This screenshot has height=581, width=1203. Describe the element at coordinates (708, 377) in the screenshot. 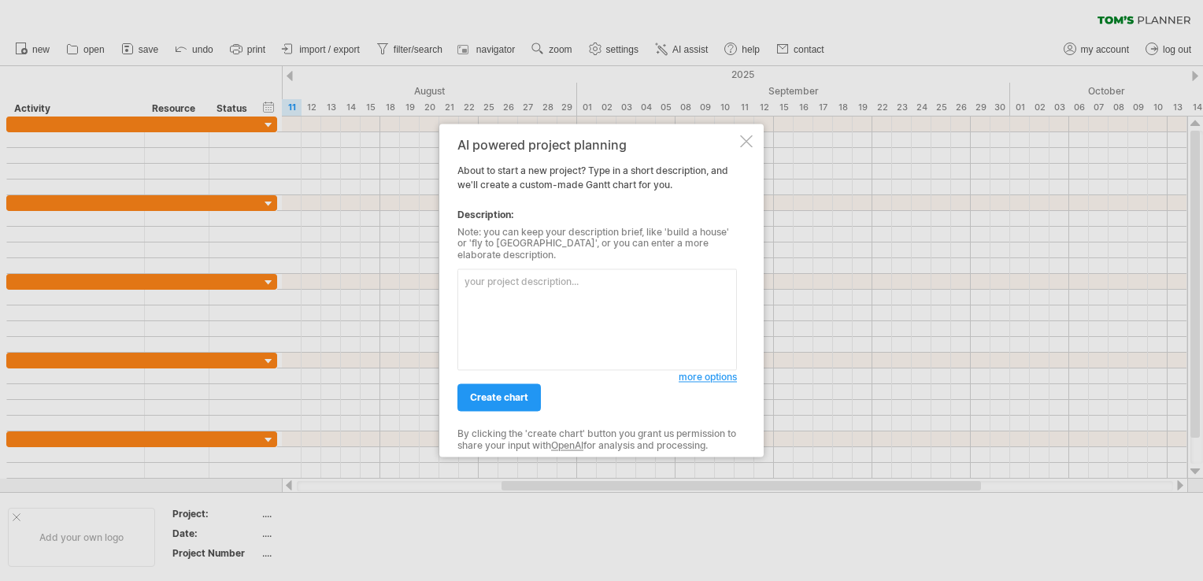

I see `span: more options` at that location.